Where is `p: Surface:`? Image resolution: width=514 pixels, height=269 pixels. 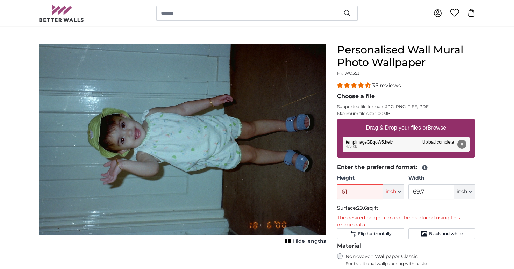
p: Surface: is located at coordinates (406, 209).